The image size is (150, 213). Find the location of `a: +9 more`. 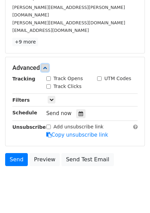

a: +9 more is located at coordinates (25, 42).